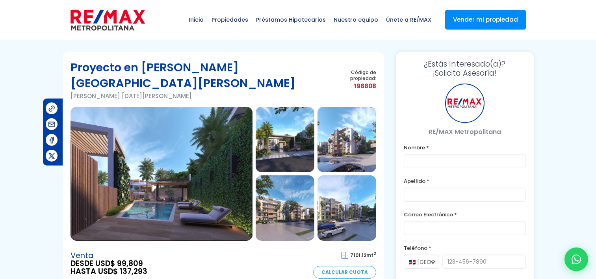 The image size is (596, 279). What do you see at coordinates (375, 253) in the screenshot?
I see `sup: 2` at bounding box center [375, 253].